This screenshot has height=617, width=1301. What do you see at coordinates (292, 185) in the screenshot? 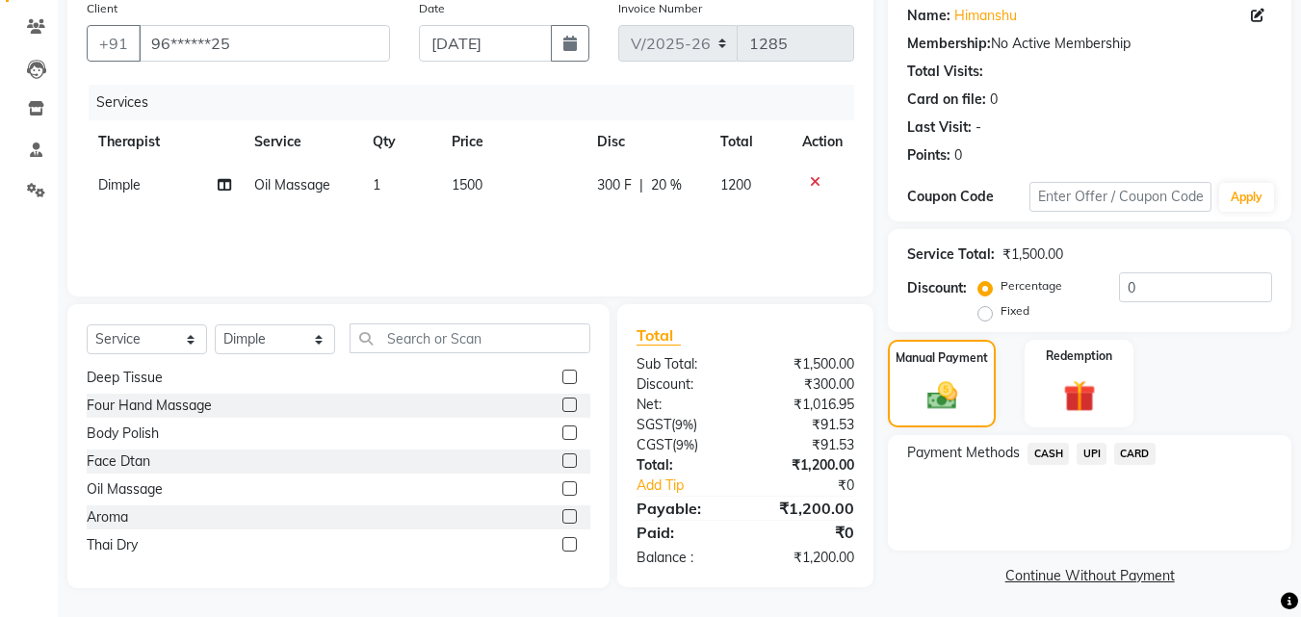
I see `span: Oil Massage` at bounding box center [292, 185].